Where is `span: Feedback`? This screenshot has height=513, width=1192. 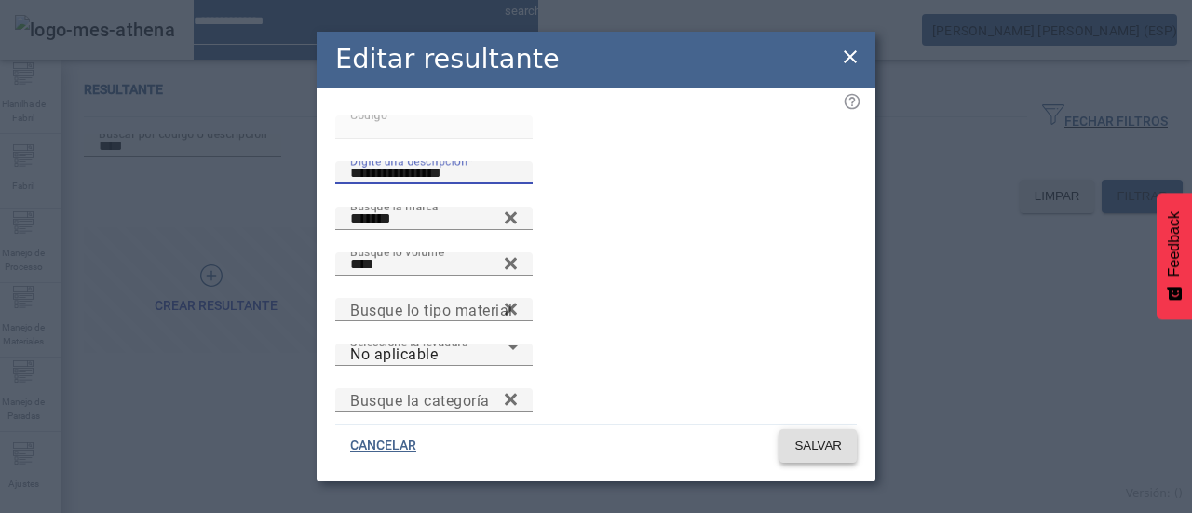 span: Feedback is located at coordinates (1174, 244).